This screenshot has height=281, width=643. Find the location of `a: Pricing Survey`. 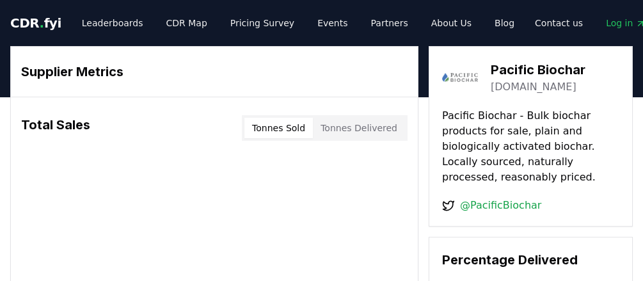

a: Pricing Survey is located at coordinates (262, 23).